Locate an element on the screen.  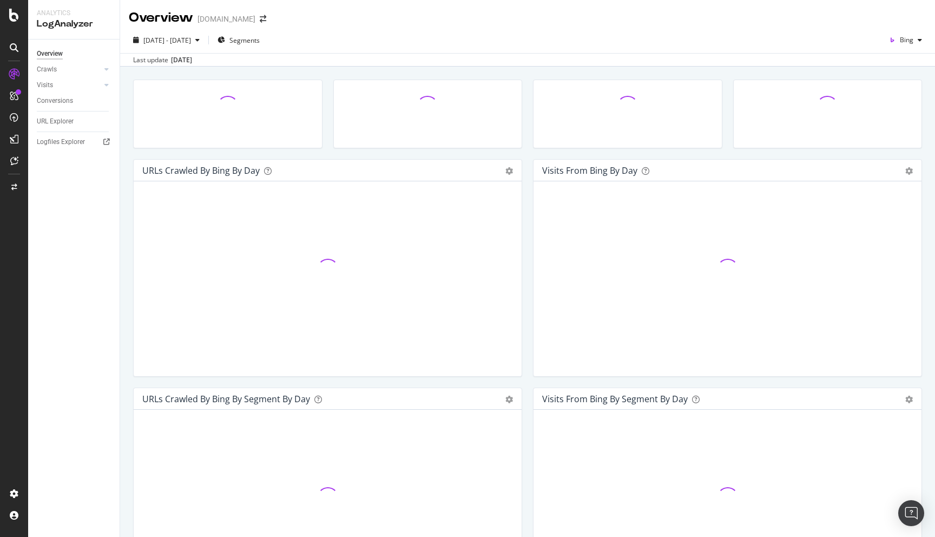
div: Analytics is located at coordinates (74, 13).